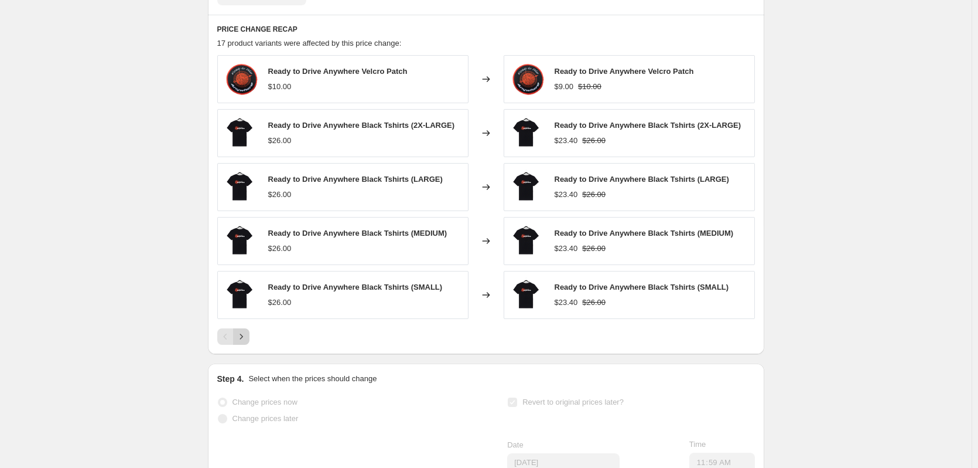 Image resolution: width=978 pixels, height=468 pixels. Describe the element at coordinates (590, 87) in the screenshot. I see `strike: $10.00` at that location.